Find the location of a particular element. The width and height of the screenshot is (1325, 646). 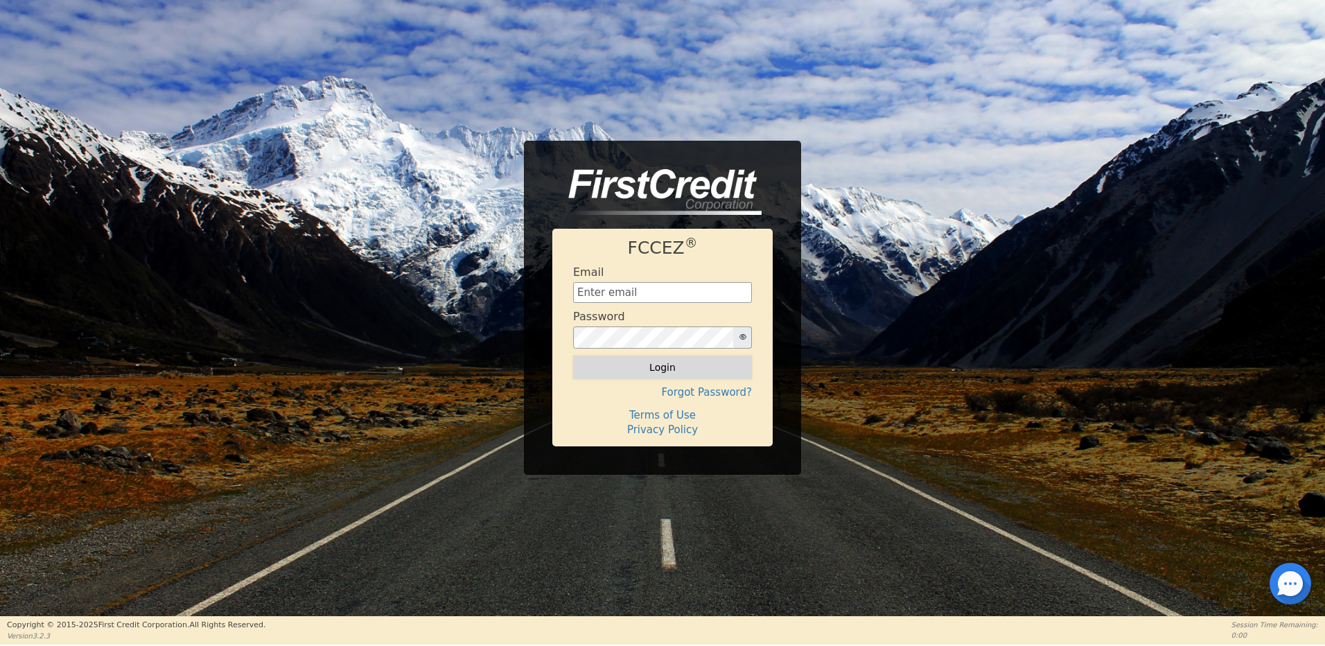

input: password is located at coordinates (654, 337).